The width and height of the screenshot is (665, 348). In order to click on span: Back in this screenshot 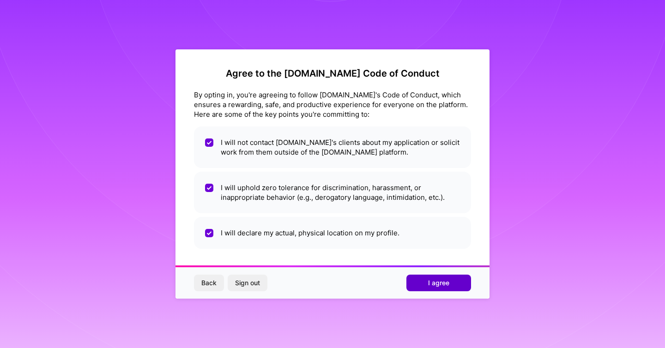, I will do `click(209, 283)`.